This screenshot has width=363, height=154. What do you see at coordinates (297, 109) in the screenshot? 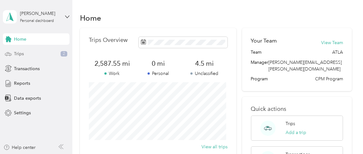
I see `p: Quick actions` at bounding box center [297, 109].